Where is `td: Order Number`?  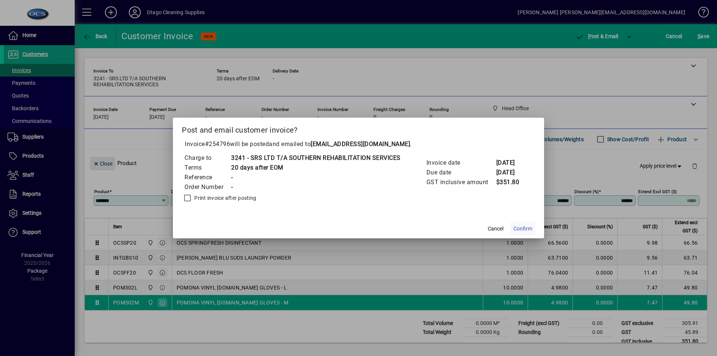
td: Order Number is located at coordinates (207, 187).